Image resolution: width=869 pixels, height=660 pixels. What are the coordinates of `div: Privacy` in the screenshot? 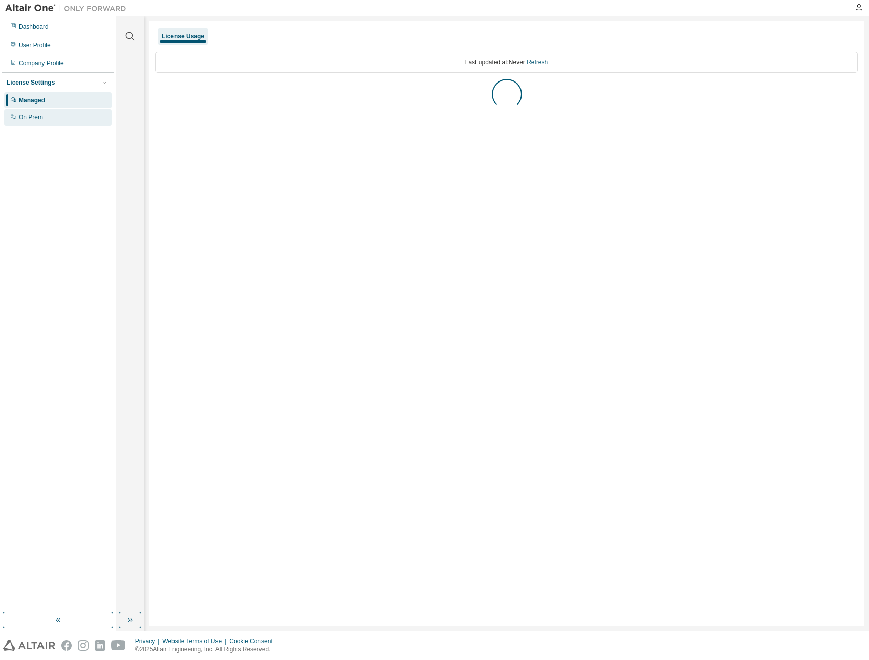 It's located at (149, 641).